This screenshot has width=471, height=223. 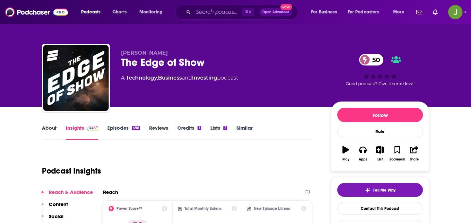 What do you see at coordinates (179, 78) in the screenshot?
I see `div: A podcast` at bounding box center [179, 78].